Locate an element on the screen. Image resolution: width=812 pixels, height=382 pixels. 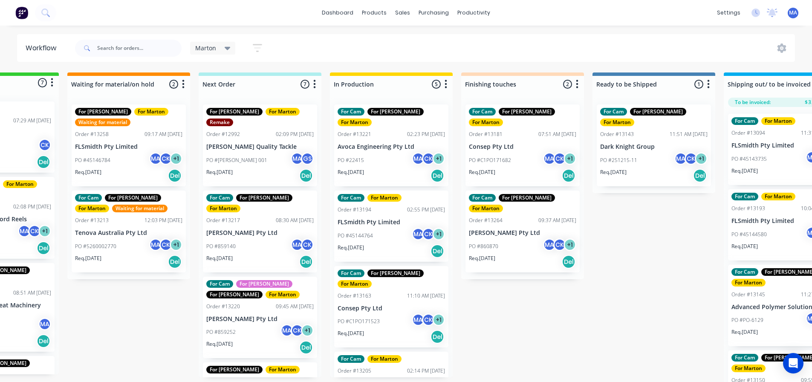
div: Order #13193 is located at coordinates (748, 208).